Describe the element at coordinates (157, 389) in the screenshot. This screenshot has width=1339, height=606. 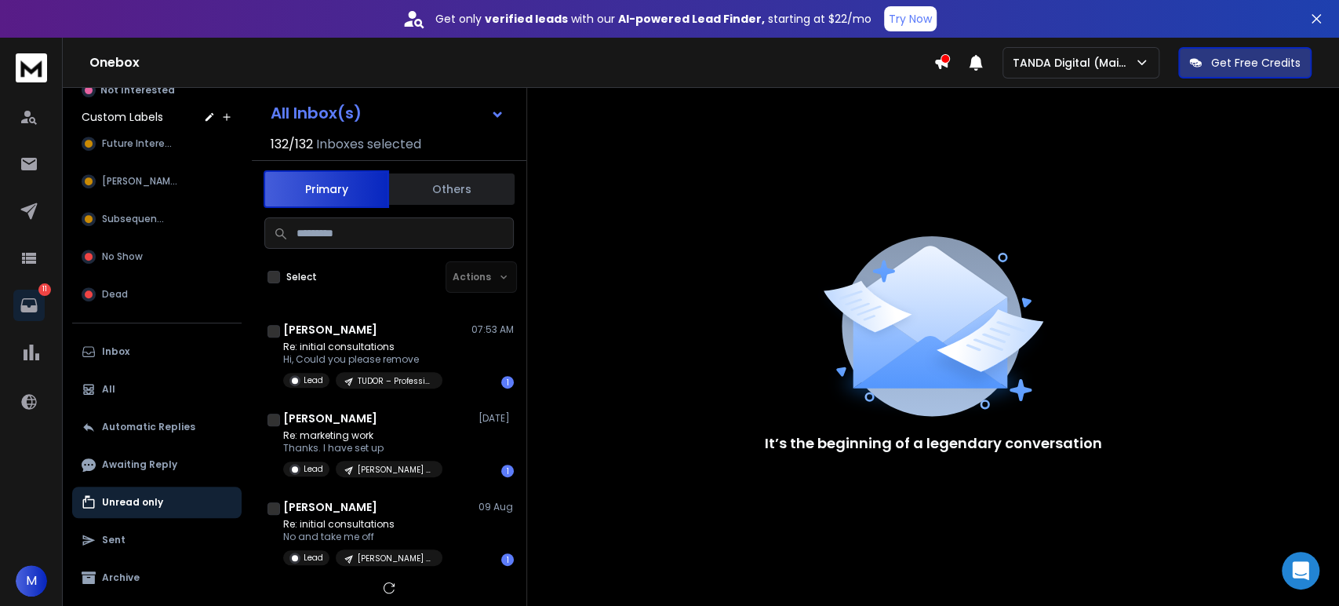
I see `button: All` at that location.